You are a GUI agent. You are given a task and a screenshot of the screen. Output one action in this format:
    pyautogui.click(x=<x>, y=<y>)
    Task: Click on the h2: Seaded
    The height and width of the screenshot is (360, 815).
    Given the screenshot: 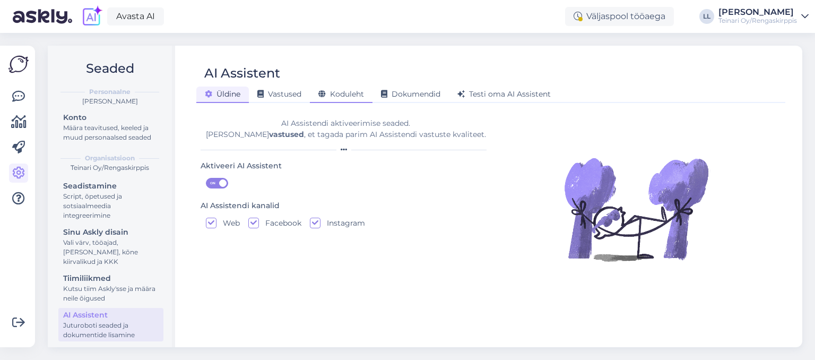 What is the action you would take?
    pyautogui.click(x=110, y=68)
    